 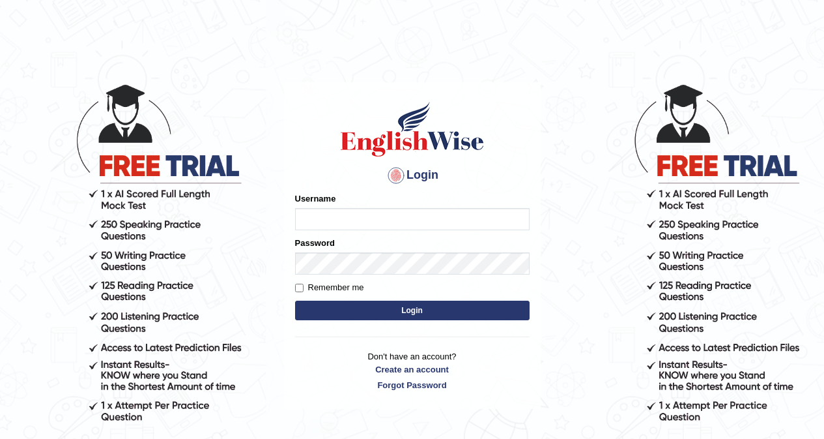 What do you see at coordinates (330, 287) in the screenshot?
I see `label: Remember me` at bounding box center [330, 287].